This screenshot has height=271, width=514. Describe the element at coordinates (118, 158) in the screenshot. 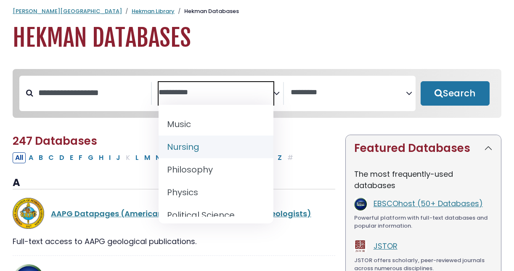

I see `button: Filter Results J` at that location.